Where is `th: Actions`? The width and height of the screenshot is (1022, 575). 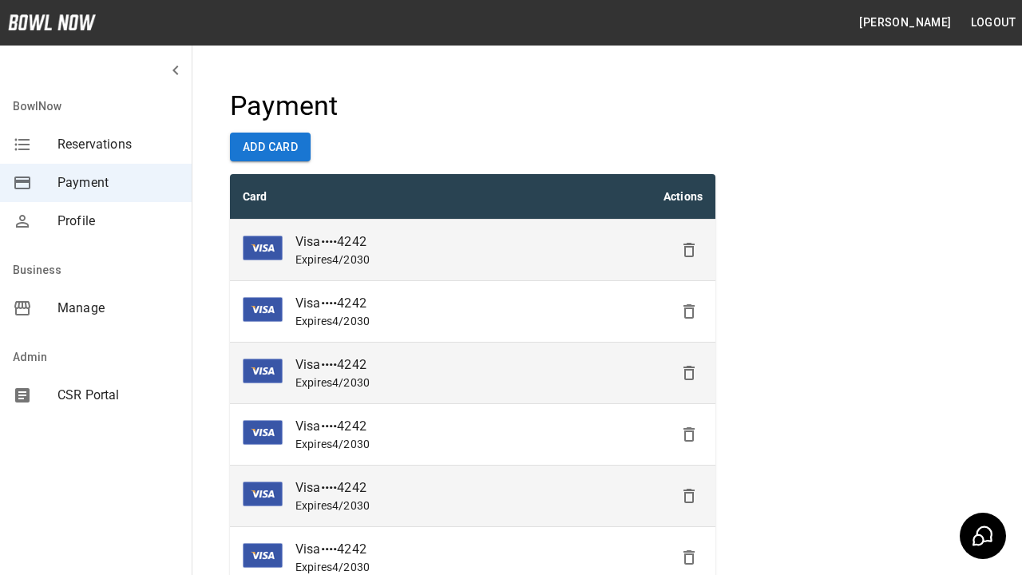
th: Actions is located at coordinates (643, 196).